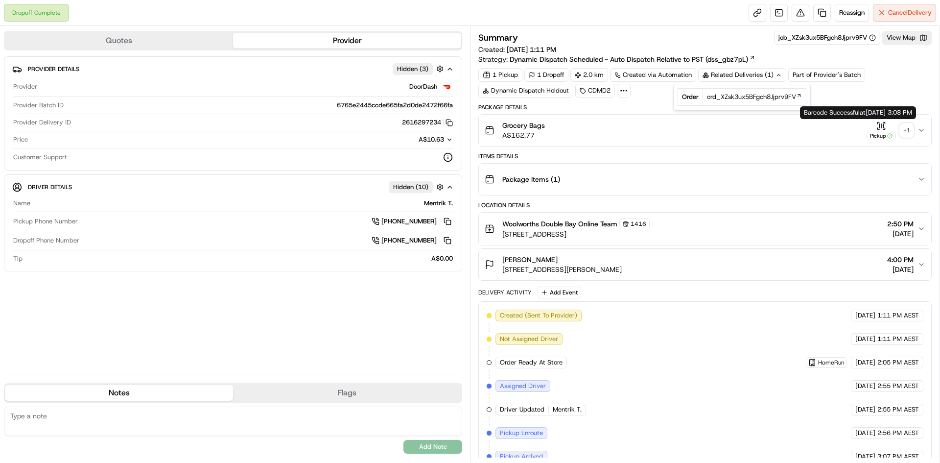  Describe the element at coordinates (629, 59) in the screenshot. I see `span: Dynamic Dispatch Scheduled - Auto Dispatch Relative to PST (dss_gbz7pL)` at that location.